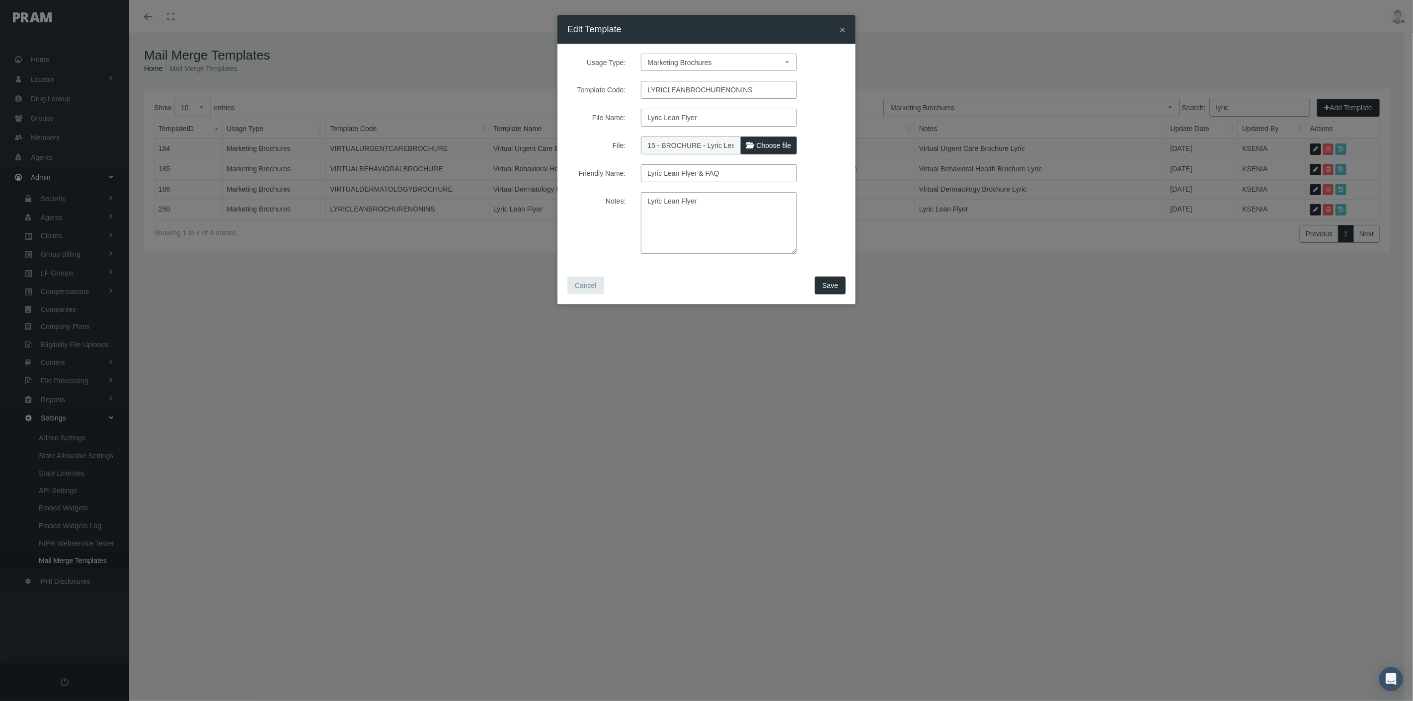 This screenshot has width=1413, height=701. I want to click on label: Notes:, so click(597, 223).